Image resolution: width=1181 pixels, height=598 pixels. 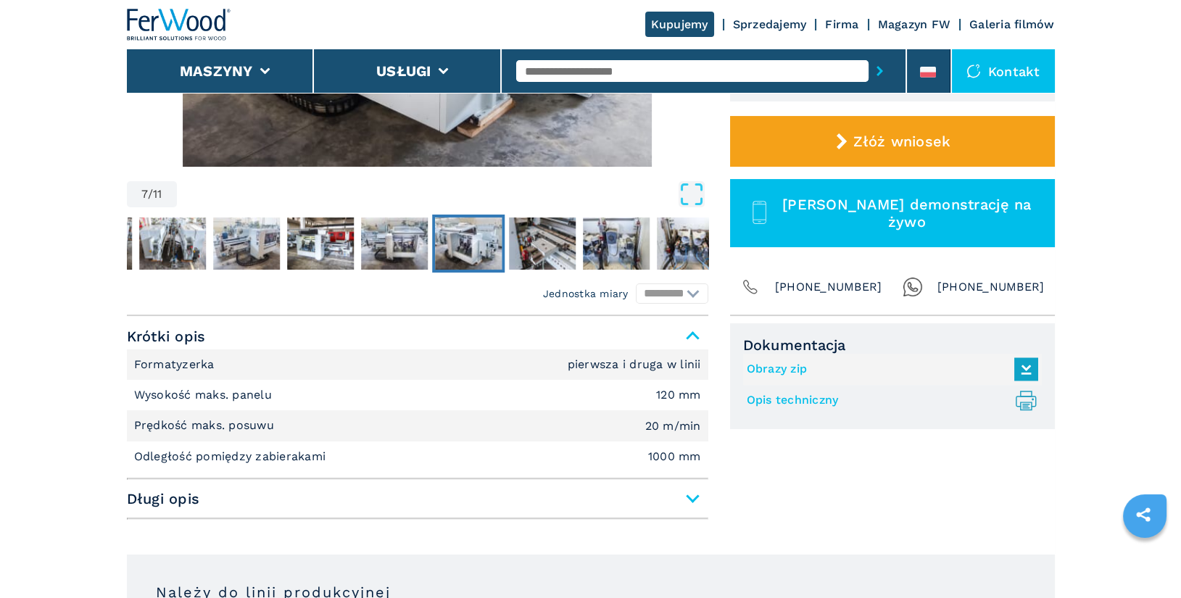 What do you see at coordinates (205, 395) in the screenshot?
I see `p: Wysokość maks. panelu` at bounding box center [205, 395].